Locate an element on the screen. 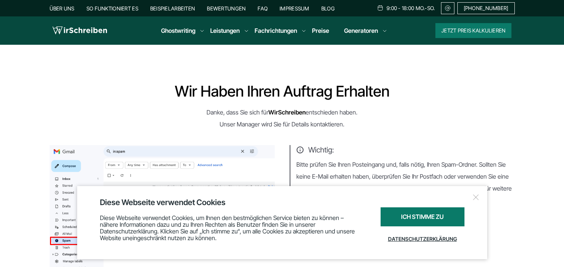 The height and width of the screenshot is (267, 564). h1: Wir haben Ihren Auftrag erhalten is located at coordinates (282, 91).